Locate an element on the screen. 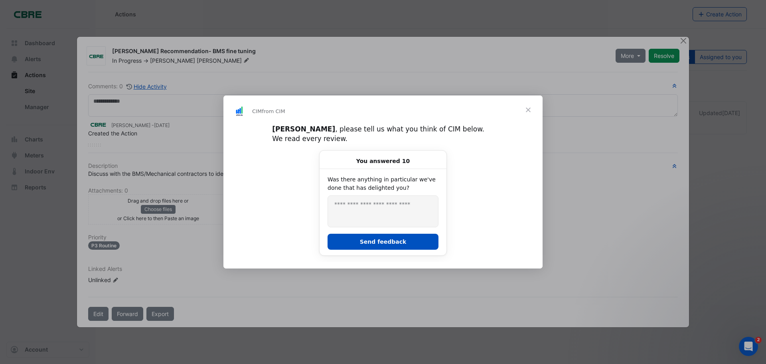 This screenshot has height=364, width=766. img: Profile image for CIM is located at coordinates (240, 111).